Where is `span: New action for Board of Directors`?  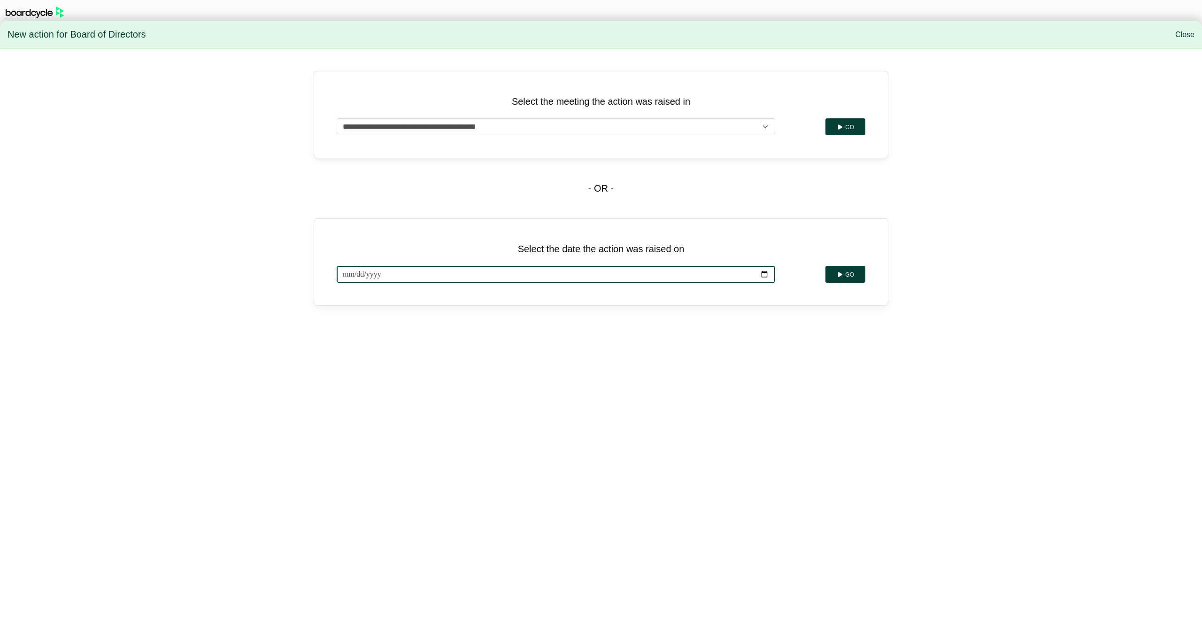 span: New action for Board of Directors is located at coordinates (77, 35).